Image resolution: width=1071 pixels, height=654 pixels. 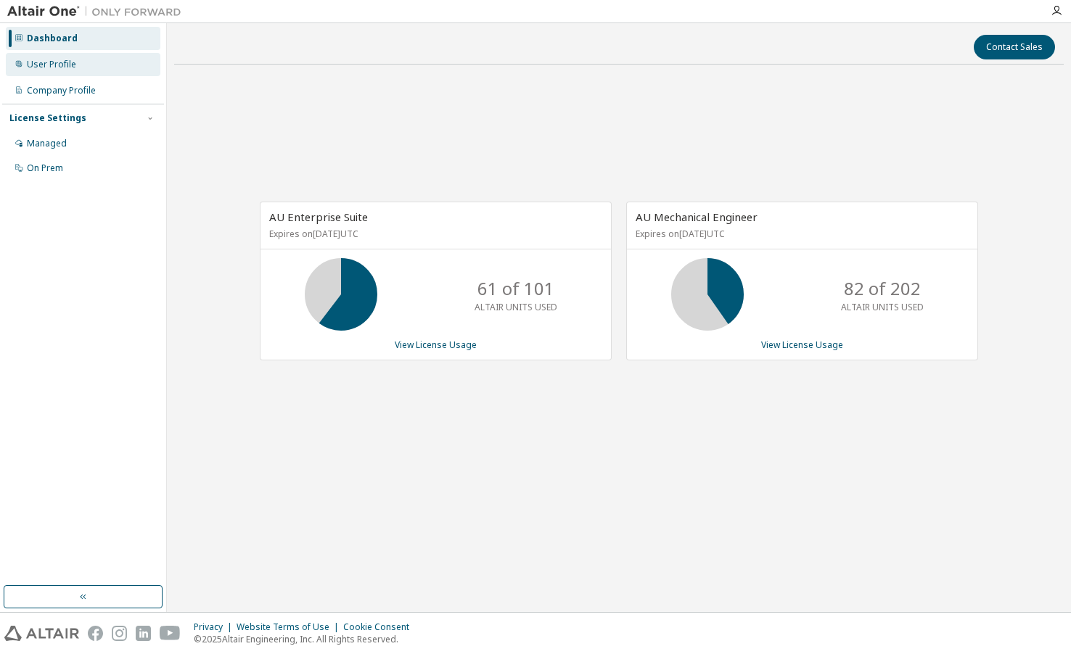 I want to click on img: linkedin.svg, so click(x=143, y=633).